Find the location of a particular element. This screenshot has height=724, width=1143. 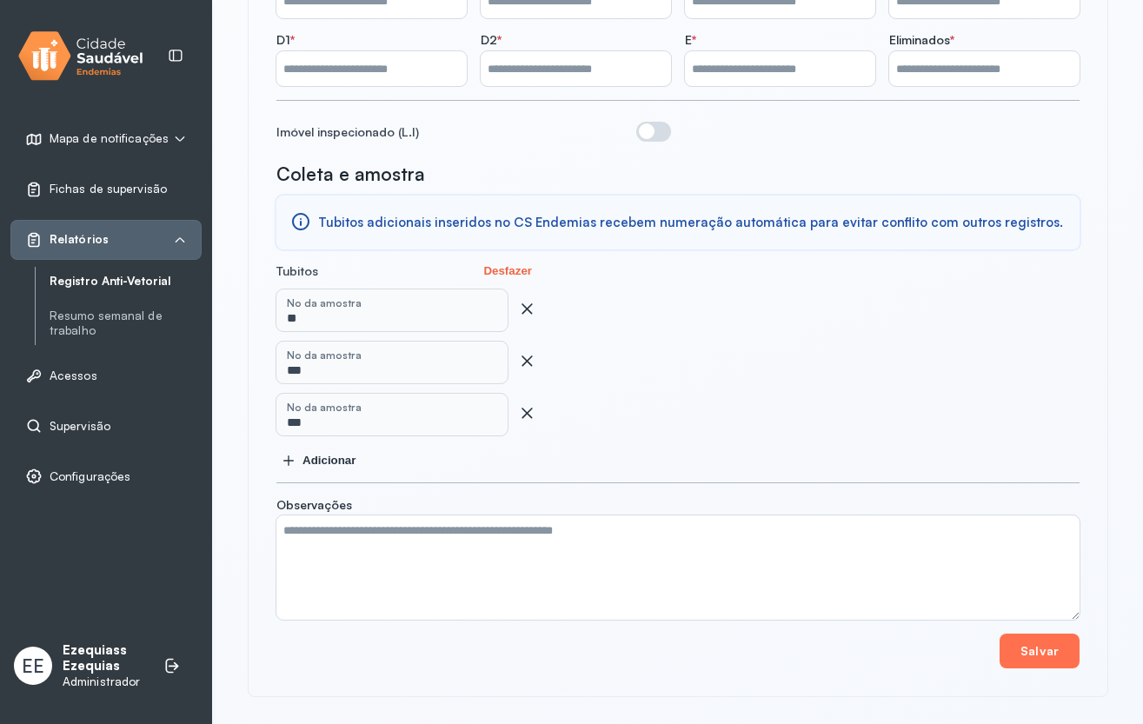

a: Resumo semanal de trabalho is located at coordinates (125, 323).